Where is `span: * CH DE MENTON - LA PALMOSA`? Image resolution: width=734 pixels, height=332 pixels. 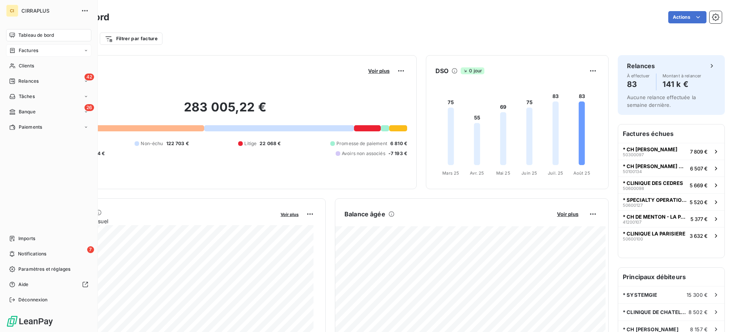
span: * CH DE MENTON - LA PALMOSA is located at coordinates (655, 217).